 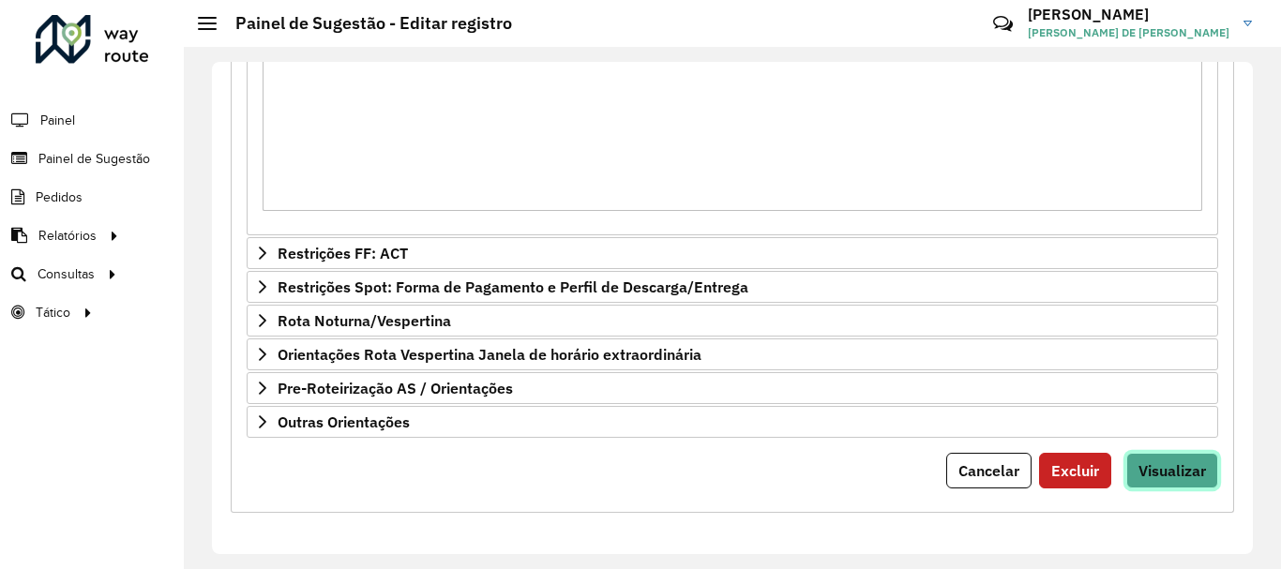 What do you see at coordinates (490, 355) in the screenshot?
I see `span: Orientações Rota Vespertina Janela de horário extraordinária` at bounding box center [490, 355].